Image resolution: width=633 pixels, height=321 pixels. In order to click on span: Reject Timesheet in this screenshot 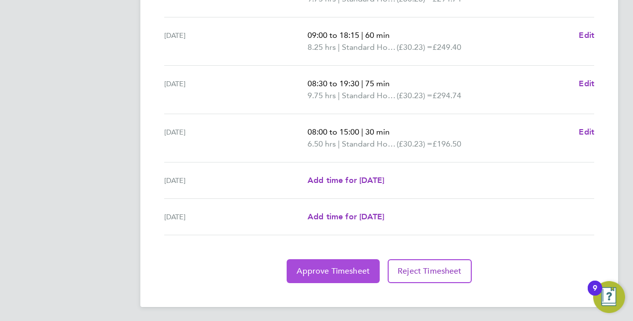, I will do `click(430, 271)`.